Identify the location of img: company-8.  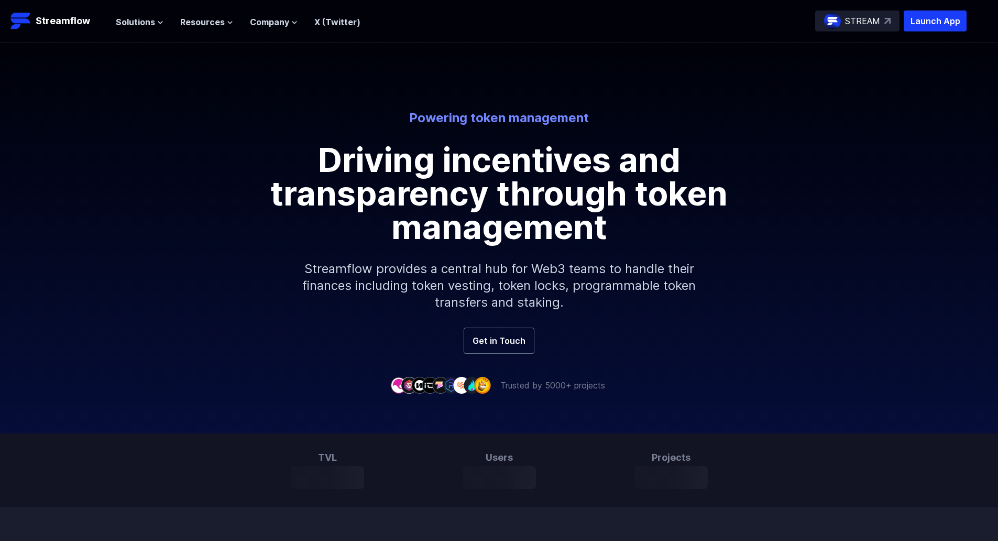
(472, 385).